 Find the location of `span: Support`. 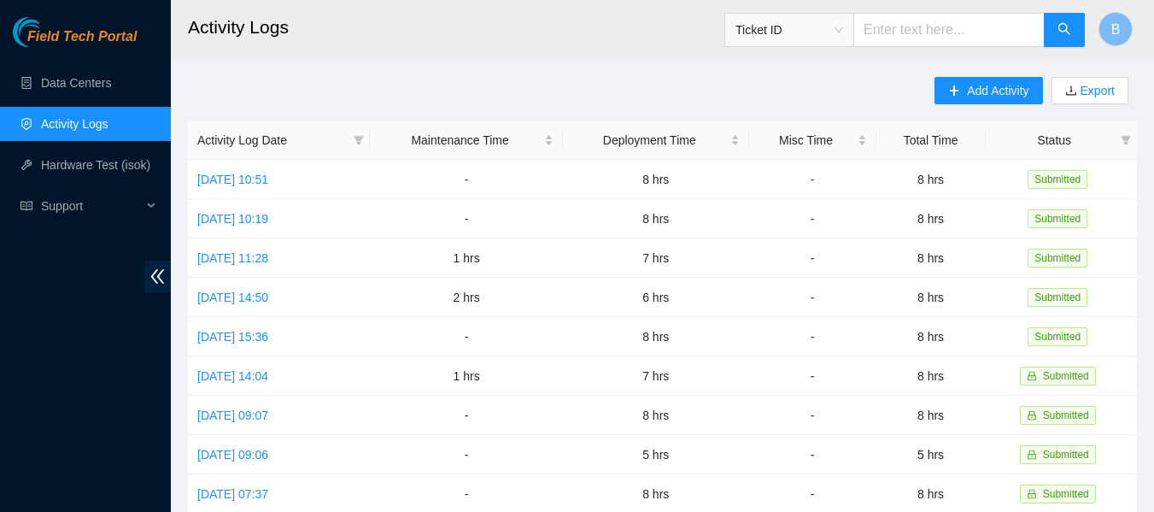

span: Support is located at coordinates (91, 206).